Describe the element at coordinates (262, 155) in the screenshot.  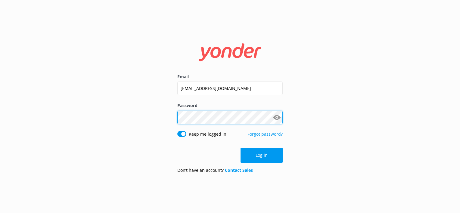
I see `button: Log in` at that location.